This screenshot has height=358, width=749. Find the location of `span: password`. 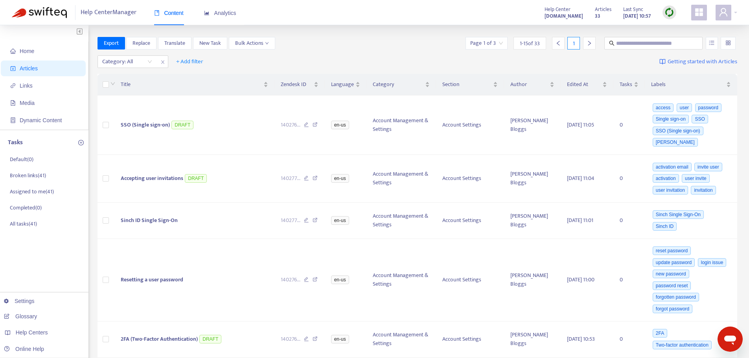

span: password is located at coordinates (708, 108).